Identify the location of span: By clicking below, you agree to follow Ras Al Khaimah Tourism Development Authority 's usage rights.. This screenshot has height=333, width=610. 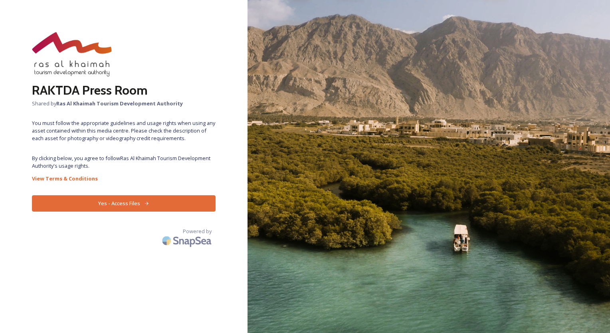
(124, 162).